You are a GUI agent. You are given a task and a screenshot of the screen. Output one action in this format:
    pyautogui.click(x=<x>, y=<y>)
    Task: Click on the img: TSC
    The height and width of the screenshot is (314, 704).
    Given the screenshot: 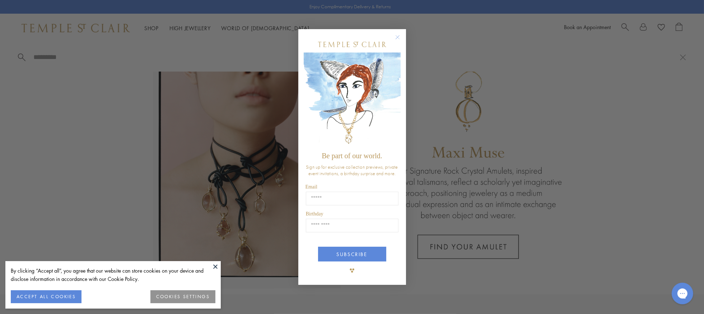 What is the action you would take?
    pyautogui.click(x=352, y=270)
    